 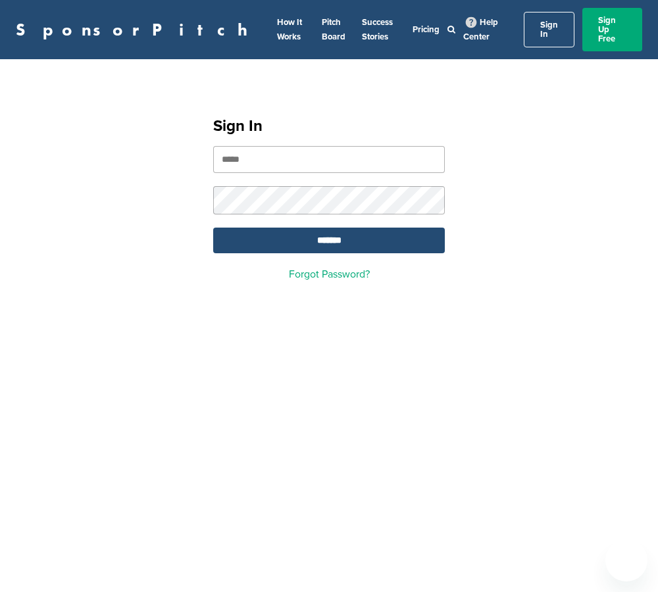 What do you see at coordinates (333, 30) in the screenshot?
I see `a: Pitch Board` at bounding box center [333, 30].